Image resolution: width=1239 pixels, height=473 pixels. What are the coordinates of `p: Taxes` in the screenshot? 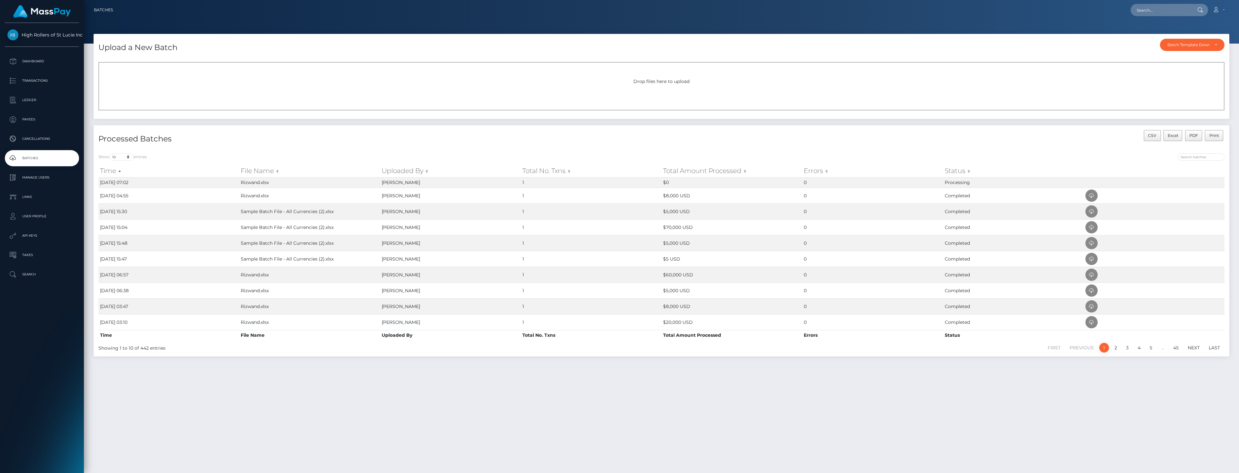 It's located at (42, 255).